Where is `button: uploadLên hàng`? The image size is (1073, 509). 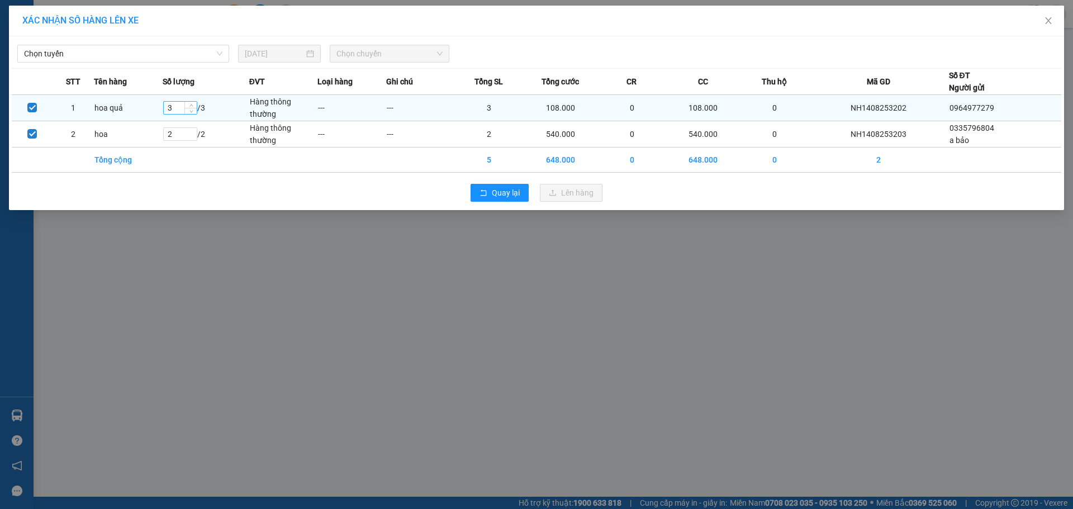
button: uploadLên hàng is located at coordinates (571, 193).